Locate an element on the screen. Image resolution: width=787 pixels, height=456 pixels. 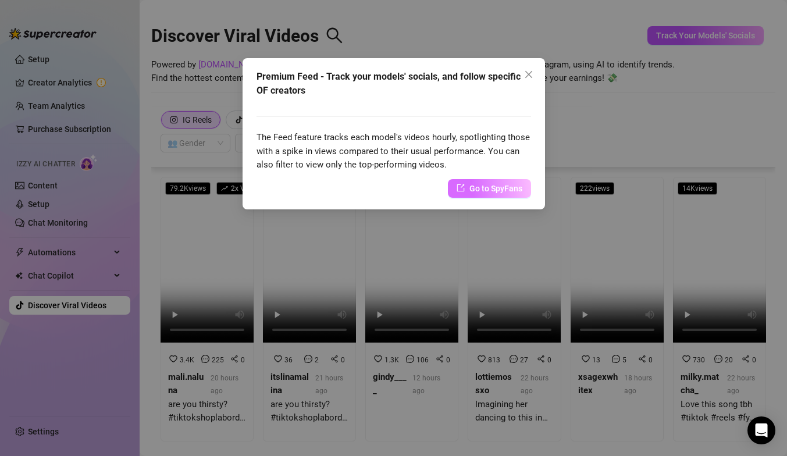
div: Premium Feed - Track your models' socials, and follow specific OF creators is located at coordinates (394, 84).